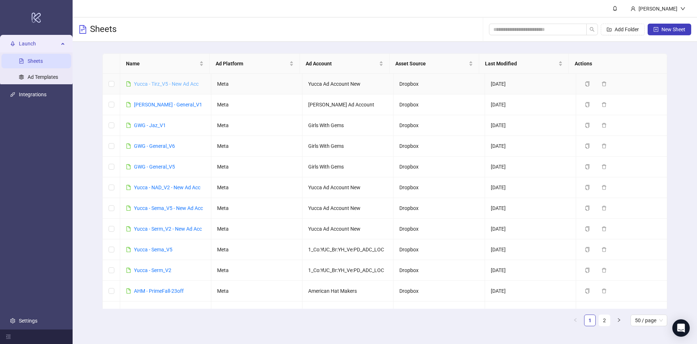  Describe the element at coordinates (576, 320) in the screenshot. I see `button: left` at that location.